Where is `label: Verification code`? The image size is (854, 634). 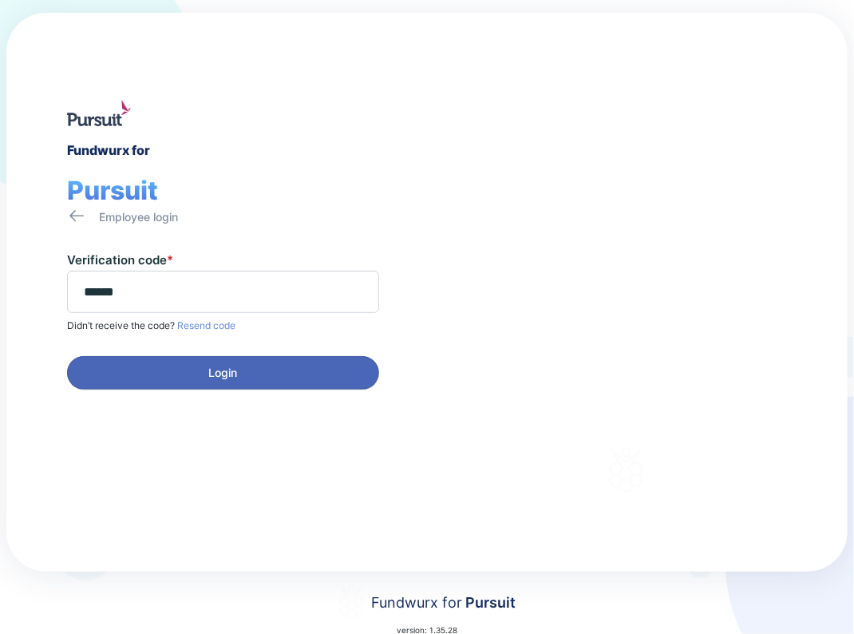 label: Verification code is located at coordinates (120, 259).